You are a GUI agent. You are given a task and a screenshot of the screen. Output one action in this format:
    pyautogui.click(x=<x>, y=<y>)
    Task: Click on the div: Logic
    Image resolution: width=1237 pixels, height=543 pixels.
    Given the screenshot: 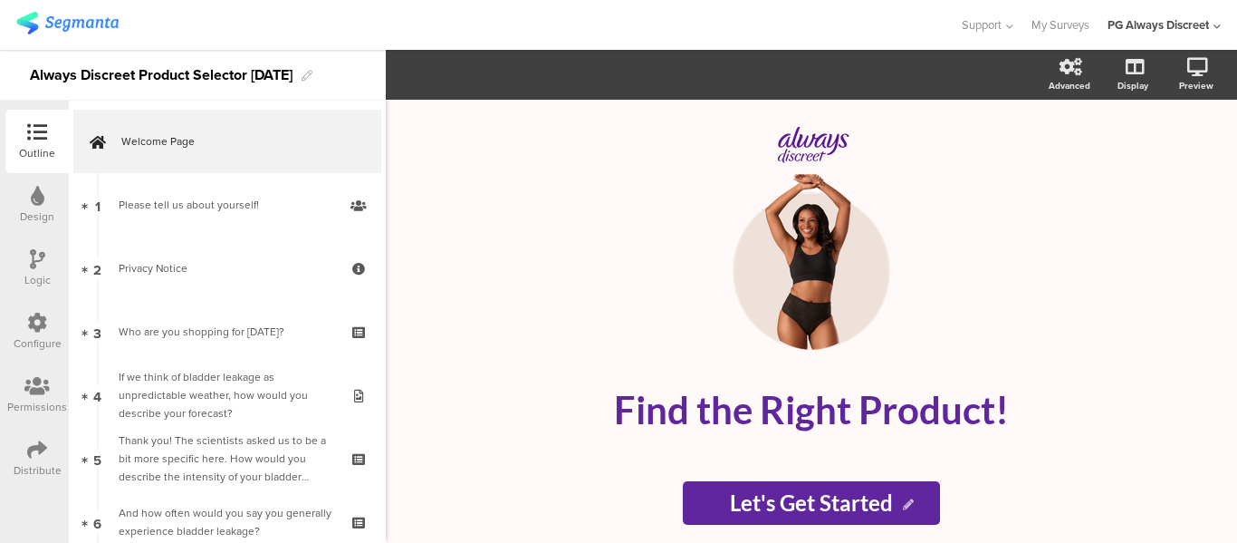 What is the action you would take?
    pyautogui.click(x=37, y=280)
    